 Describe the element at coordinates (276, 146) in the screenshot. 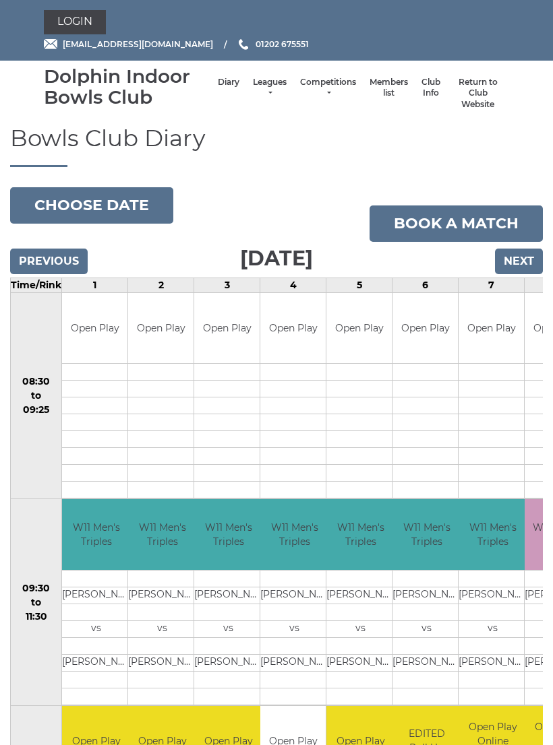

I see `h1: Bowls Club Diary` at that location.